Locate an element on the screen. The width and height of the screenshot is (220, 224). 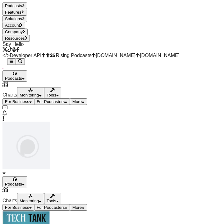
img: Podchaser - Follow, Share and Rate Podcasts is located at coordinates (3, 69).